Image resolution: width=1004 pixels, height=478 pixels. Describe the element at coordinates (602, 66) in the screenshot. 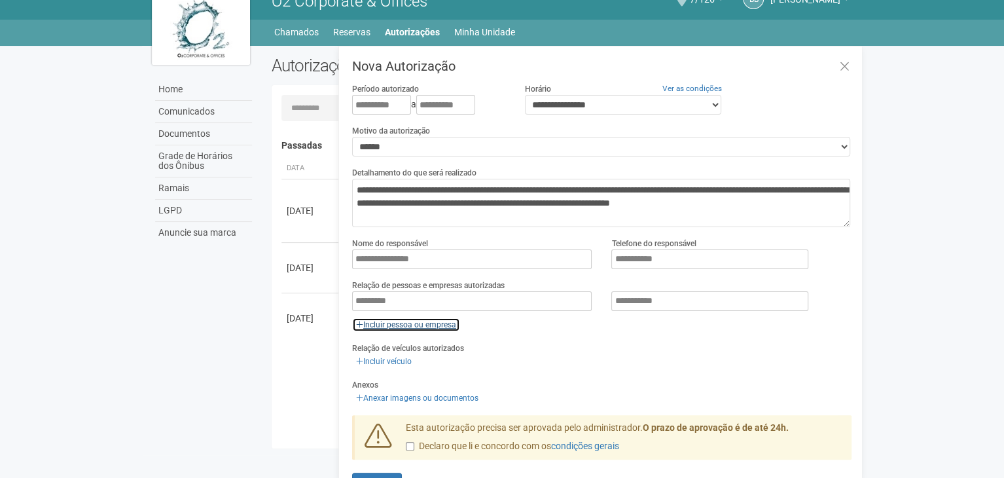

I see `h3: Nova Autorização` at that location.